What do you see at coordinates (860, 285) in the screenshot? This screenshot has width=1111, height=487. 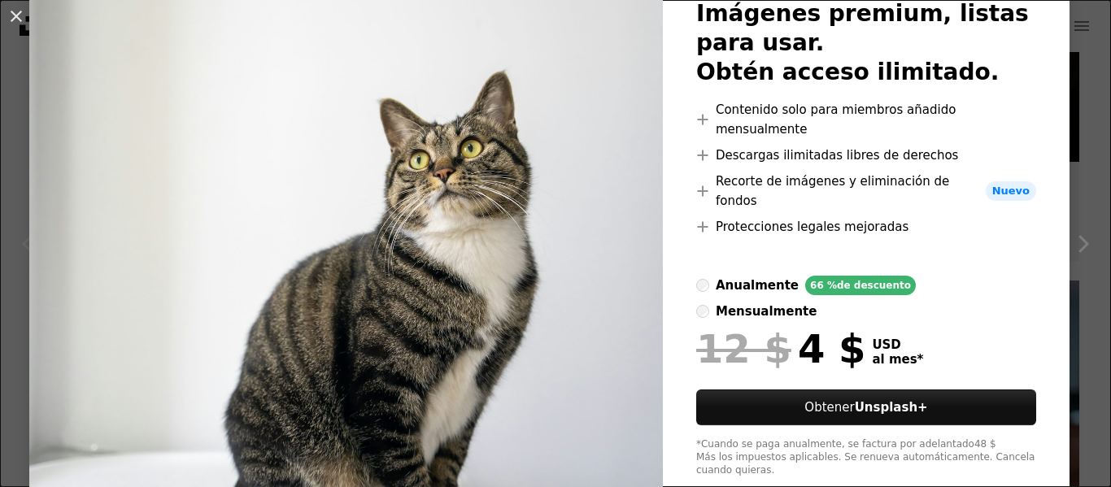 I see `div: 66 % de descuento` at bounding box center [860, 285].